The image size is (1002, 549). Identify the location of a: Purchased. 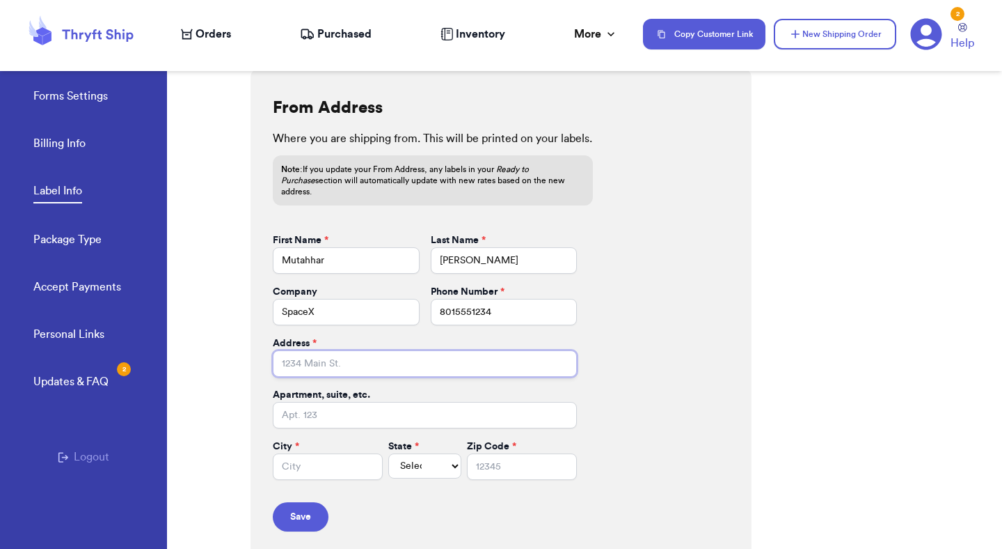
(336, 34).